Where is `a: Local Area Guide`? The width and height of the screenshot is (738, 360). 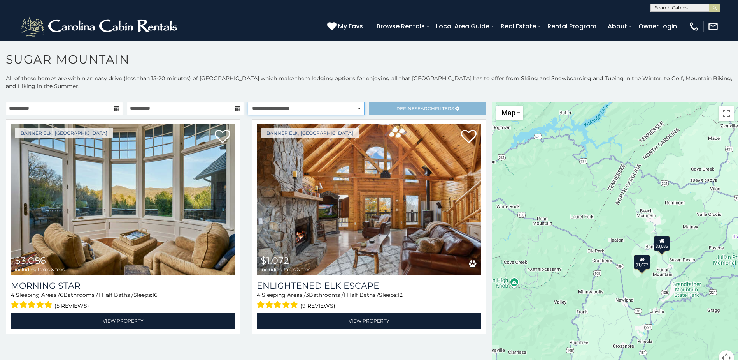
a: Local Area Guide is located at coordinates (463, 26).